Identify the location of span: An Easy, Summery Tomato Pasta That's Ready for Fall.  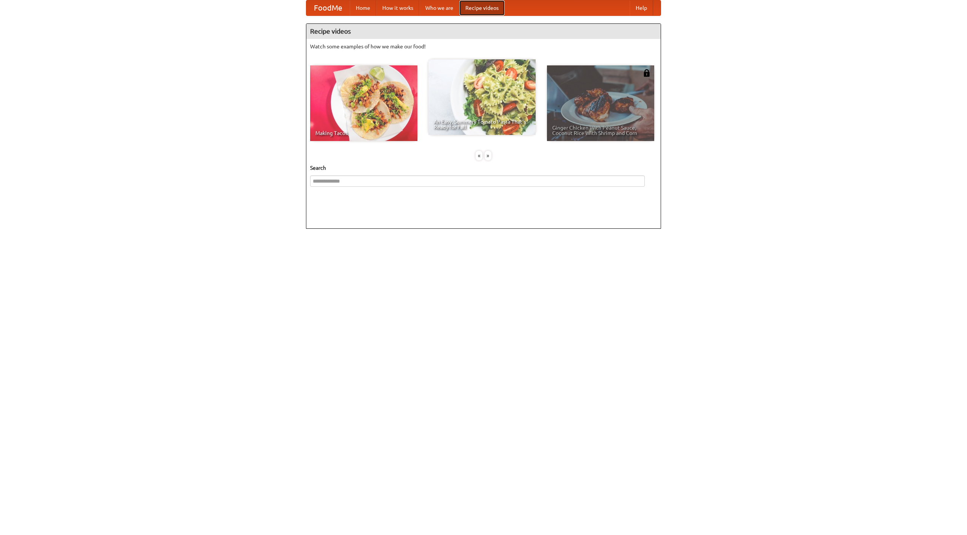
(482, 124).